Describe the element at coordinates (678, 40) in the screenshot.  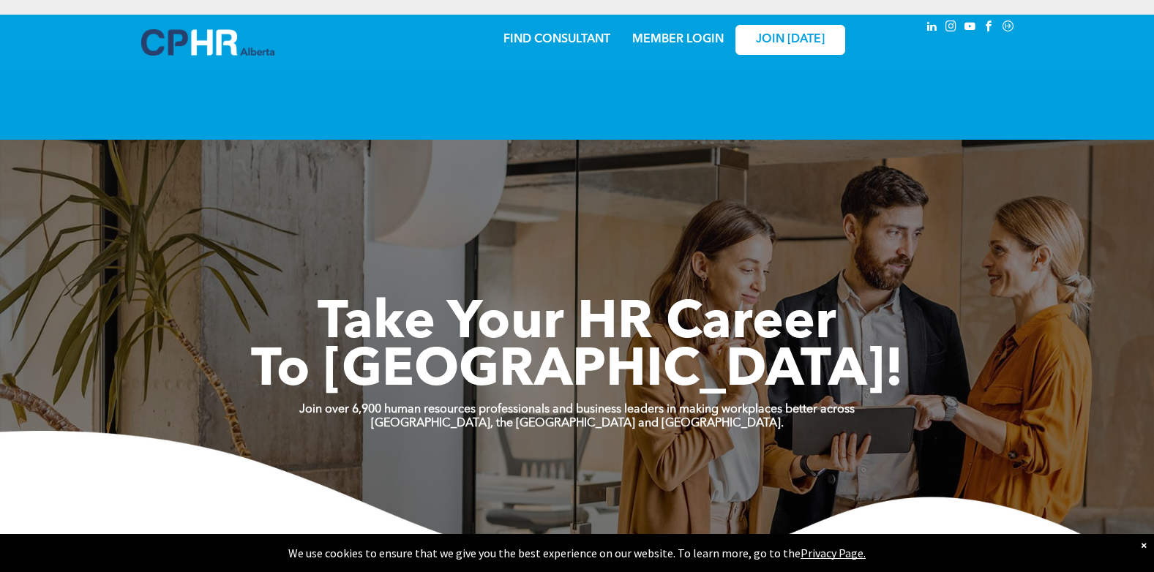
I see `a: MEMBER LOGIN` at that location.